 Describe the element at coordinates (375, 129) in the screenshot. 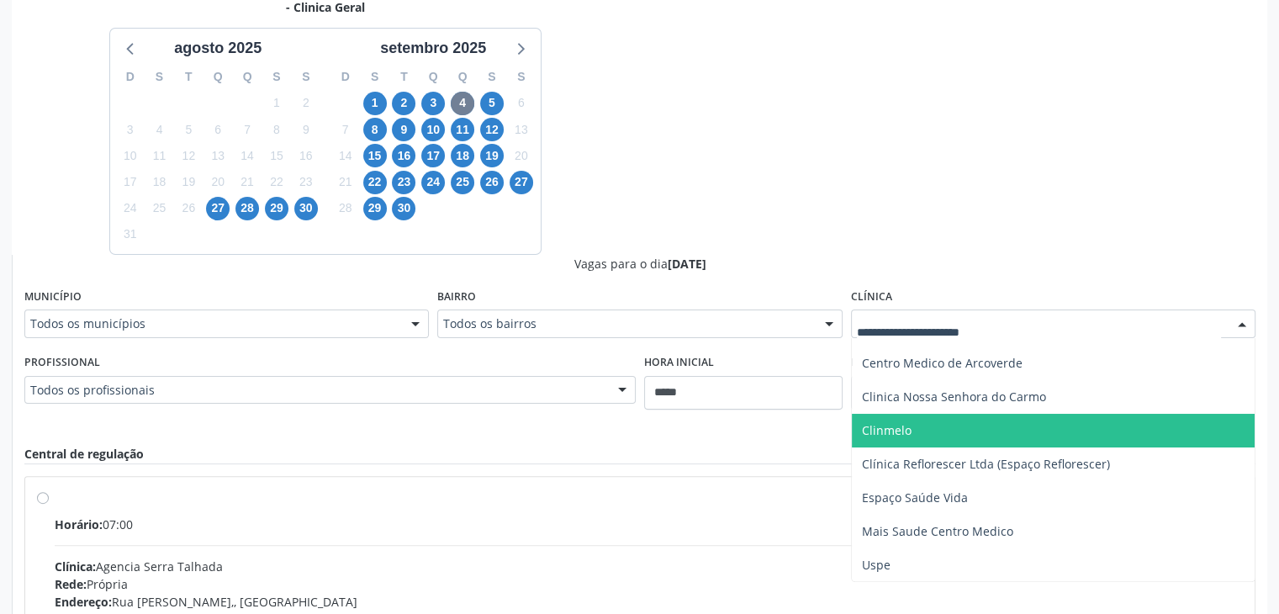

I see `span: segunda-feira, 8 de setembro de 2025` at that location.